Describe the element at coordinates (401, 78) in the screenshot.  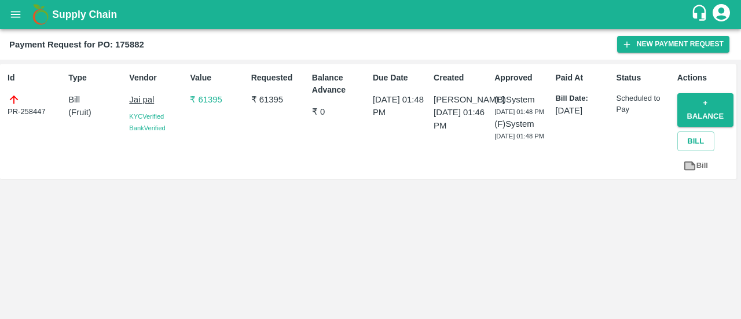
I see `p: Due Date` at that location.